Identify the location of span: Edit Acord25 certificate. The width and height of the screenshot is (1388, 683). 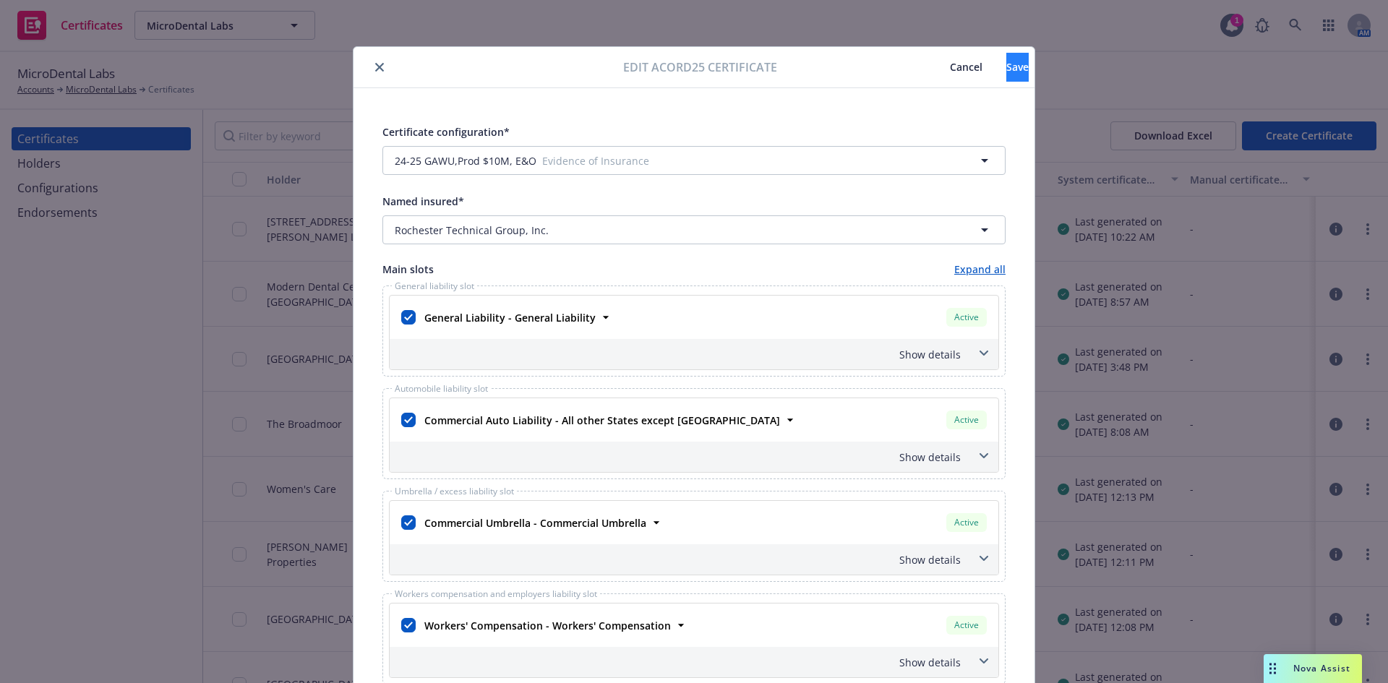
(700, 67).